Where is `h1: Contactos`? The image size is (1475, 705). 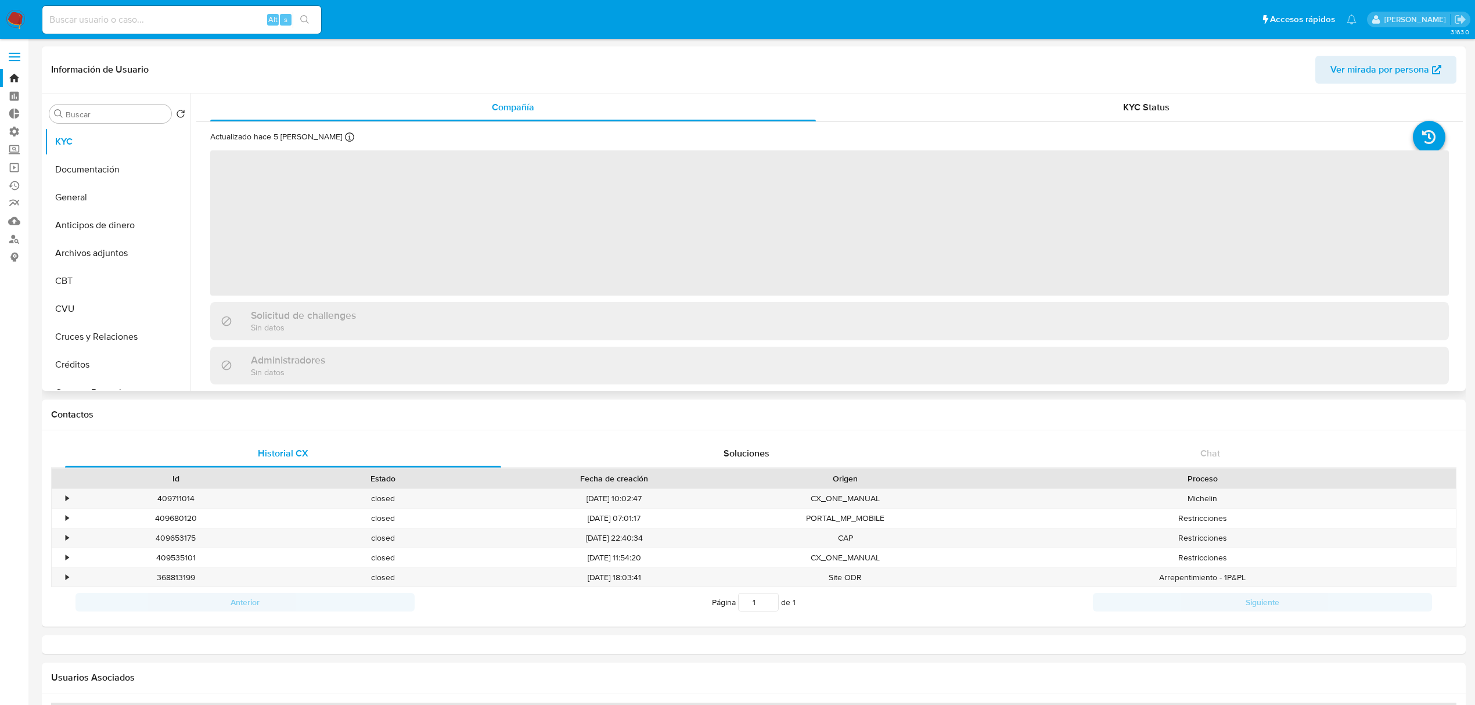
h1: Contactos is located at coordinates (754, 415).